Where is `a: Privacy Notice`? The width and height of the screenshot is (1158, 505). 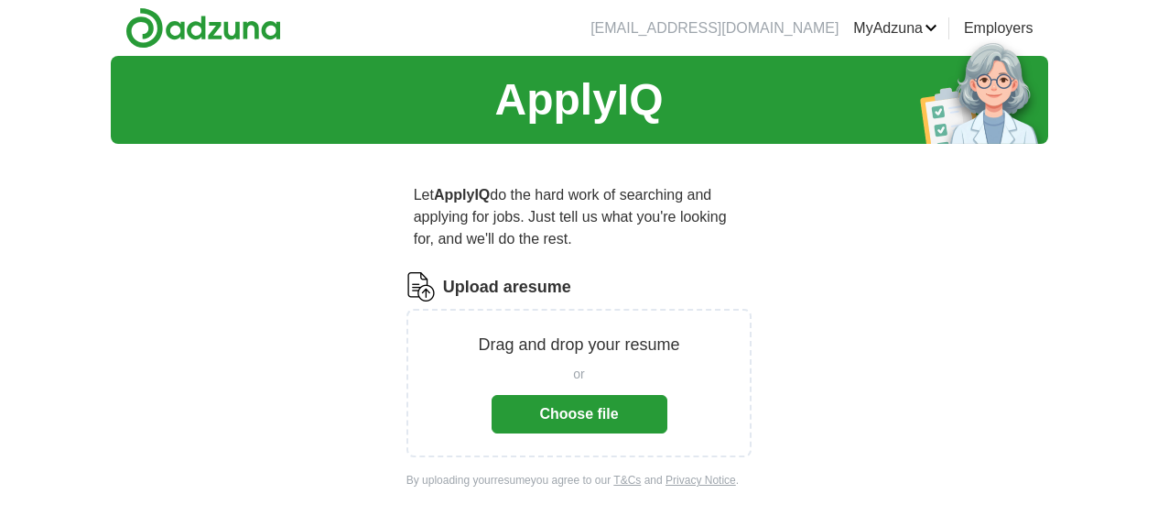
a: Privacy Notice is located at coordinates (701, 480).